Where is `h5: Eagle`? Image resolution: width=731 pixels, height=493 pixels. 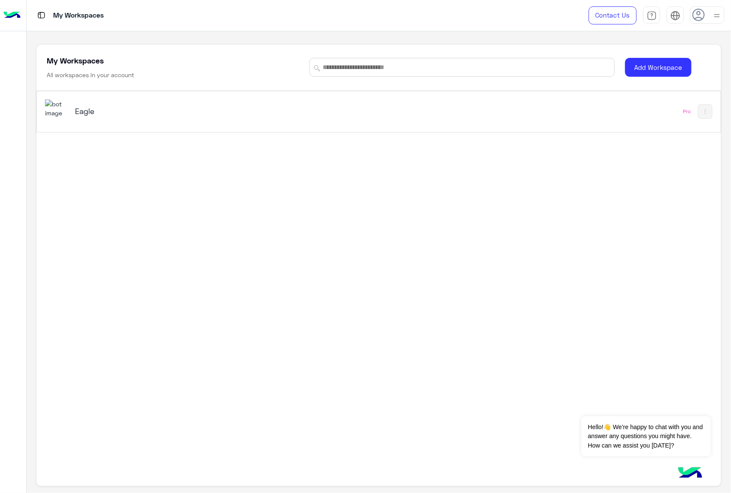 h5: Eagle is located at coordinates (195, 111).